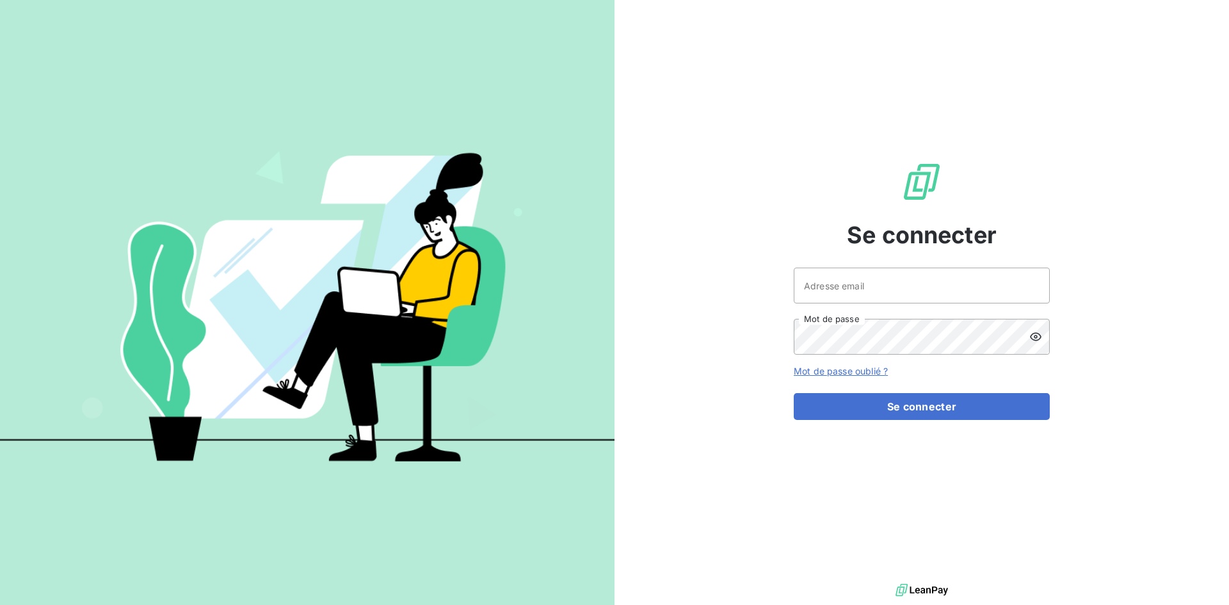 Image resolution: width=1229 pixels, height=605 pixels. What do you see at coordinates (922, 406) in the screenshot?
I see `button: Se connecter` at bounding box center [922, 406].